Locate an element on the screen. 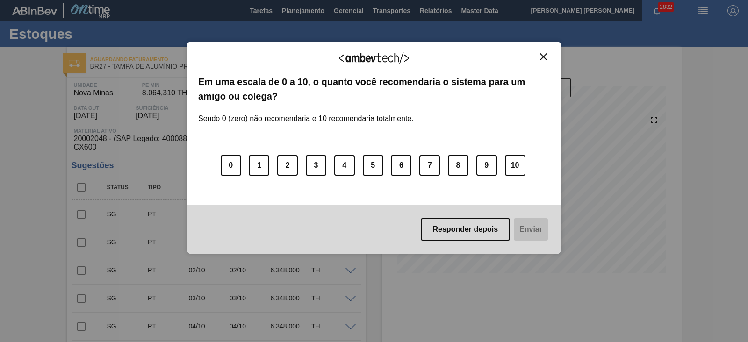  button: 8 is located at coordinates (458, 166).